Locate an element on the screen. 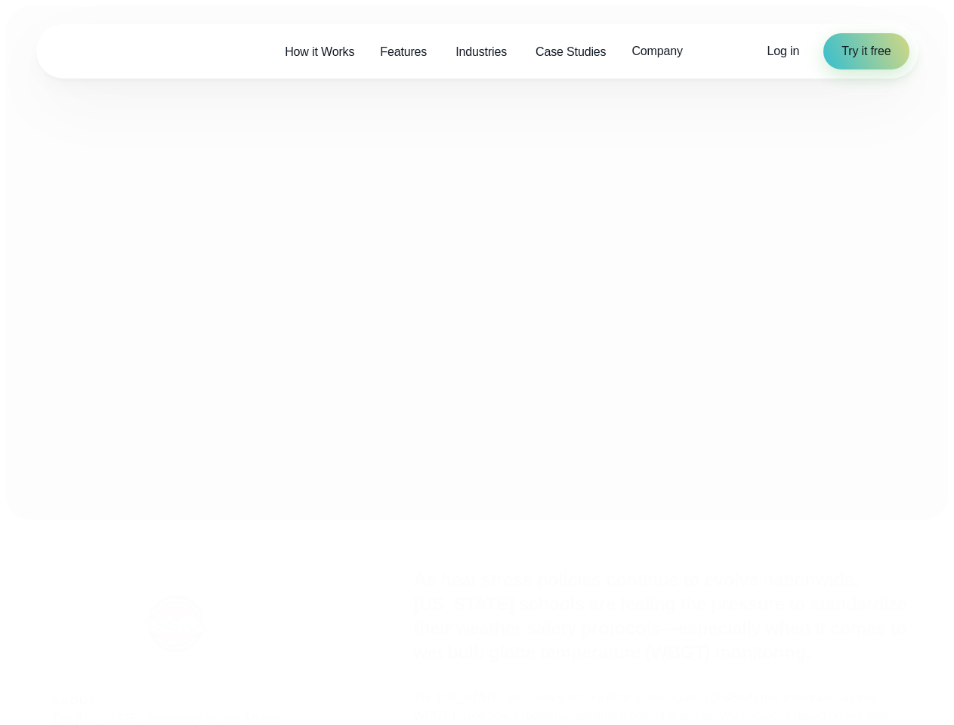 Image resolution: width=954 pixels, height=725 pixels. span: Features is located at coordinates (404, 52).